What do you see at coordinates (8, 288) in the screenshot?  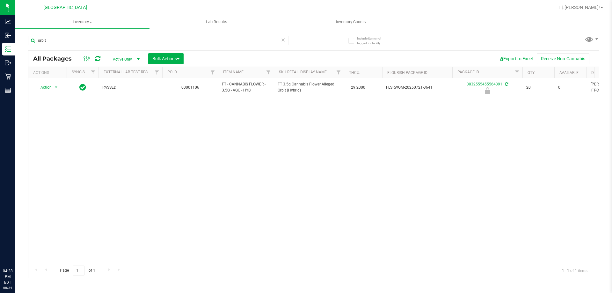 I see `p: 08/24` at bounding box center [8, 288].